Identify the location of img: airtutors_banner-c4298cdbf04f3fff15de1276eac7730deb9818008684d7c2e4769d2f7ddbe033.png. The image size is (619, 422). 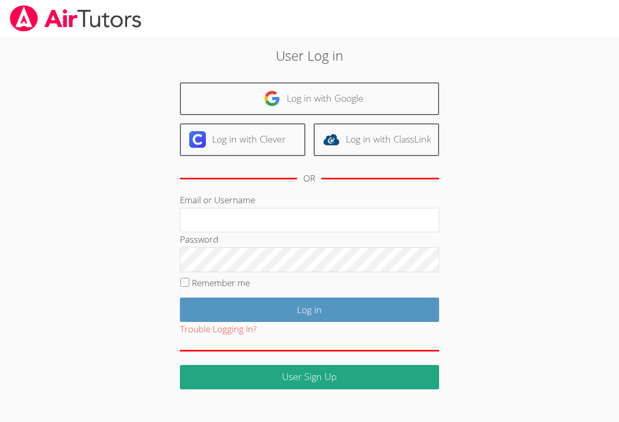
(76, 18).